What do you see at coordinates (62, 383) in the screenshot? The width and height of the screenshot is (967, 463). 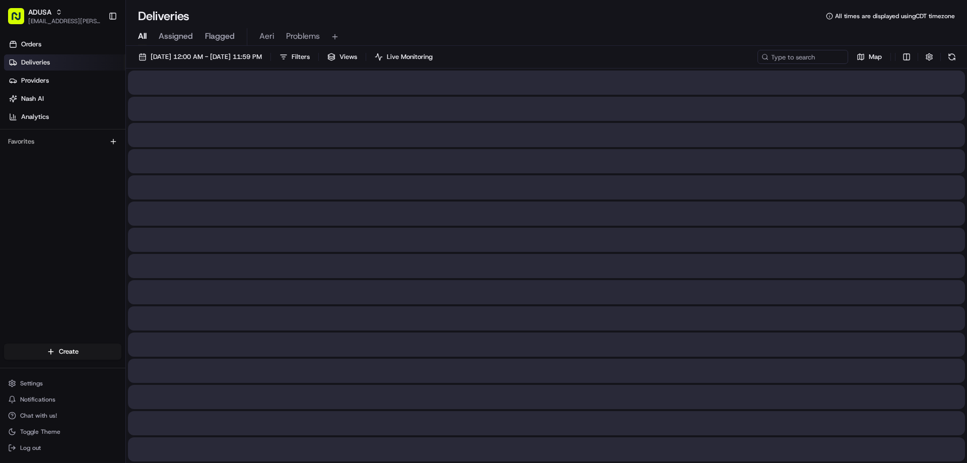 I see `button: Settings` at bounding box center [62, 383].